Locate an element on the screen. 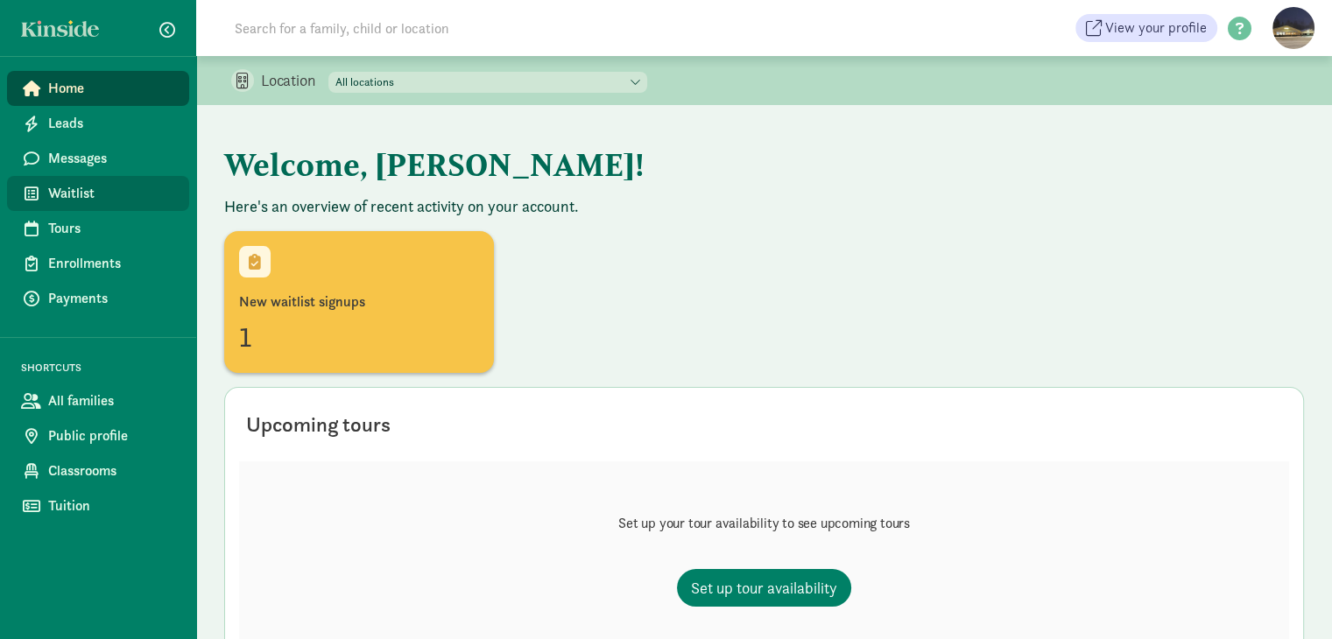 The width and height of the screenshot is (1332, 639). input: Search for a family, child or location is located at coordinates (469, 28).